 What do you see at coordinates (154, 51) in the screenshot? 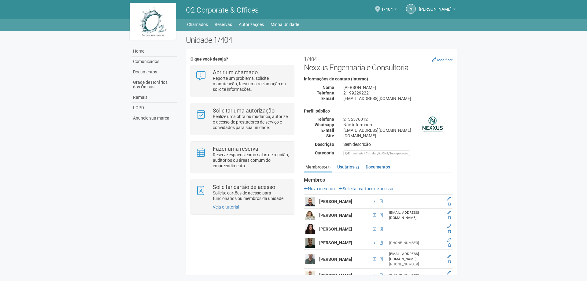
I see `a: Home` at bounding box center [154, 51].